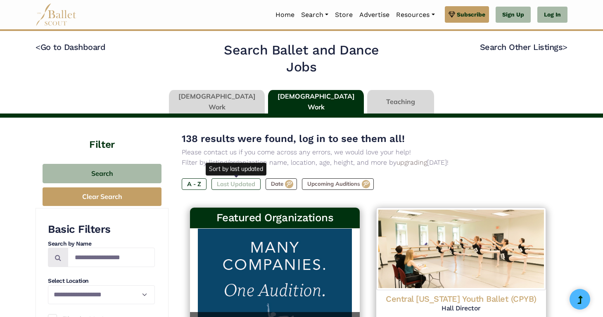 Image resolution: width=603 pixels, height=317 pixels. I want to click on a: <Go to Dashboard, so click(70, 47).